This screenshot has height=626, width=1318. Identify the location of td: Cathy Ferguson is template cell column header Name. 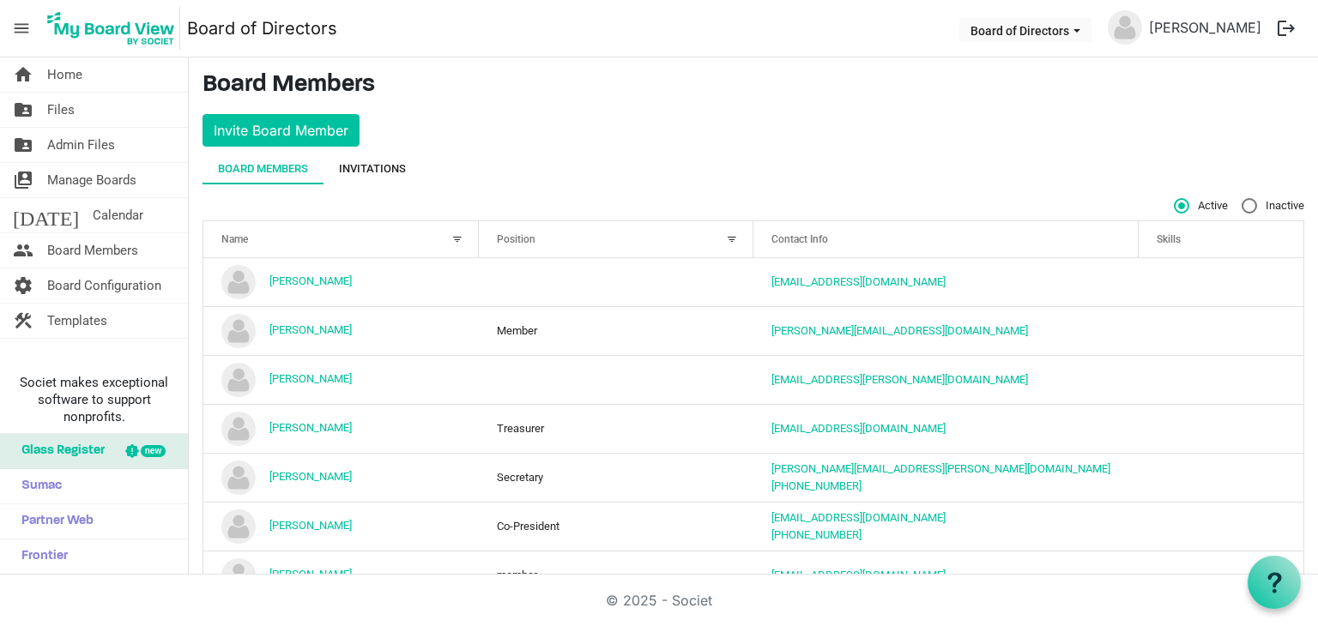
(341, 477).